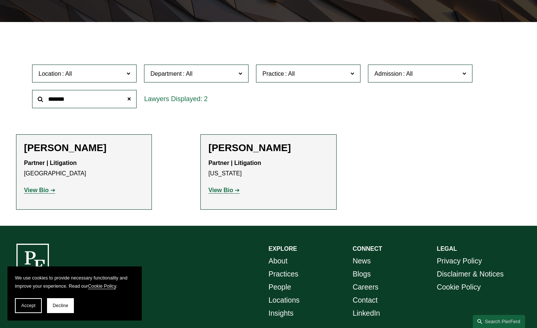 This screenshot has height=328, width=537. What do you see at coordinates (365, 300) in the screenshot?
I see `a: Contact` at bounding box center [365, 300].